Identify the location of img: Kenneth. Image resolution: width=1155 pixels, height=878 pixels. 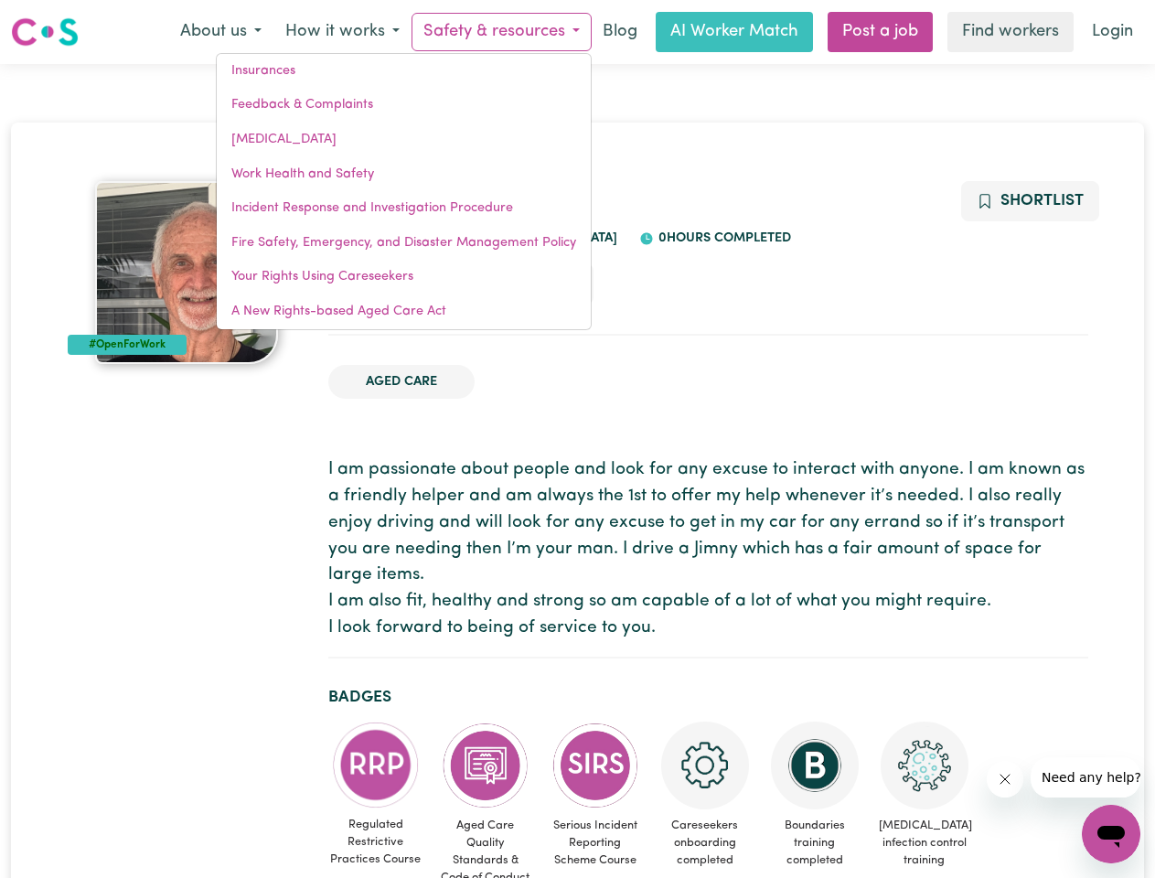
(186, 272).